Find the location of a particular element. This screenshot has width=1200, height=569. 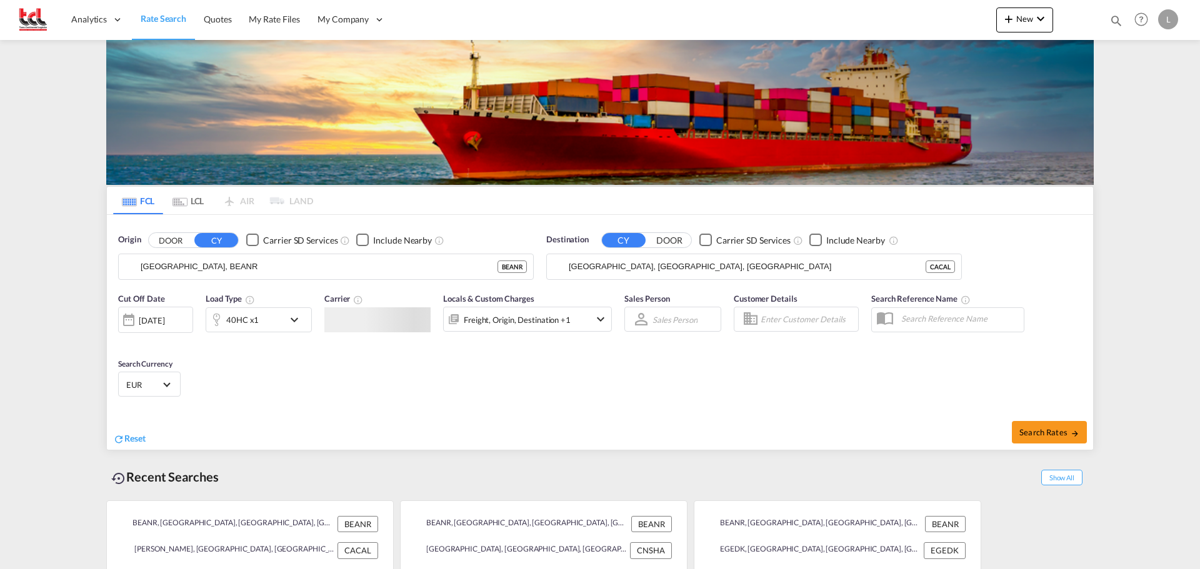

span: Origin is located at coordinates (129, 240).